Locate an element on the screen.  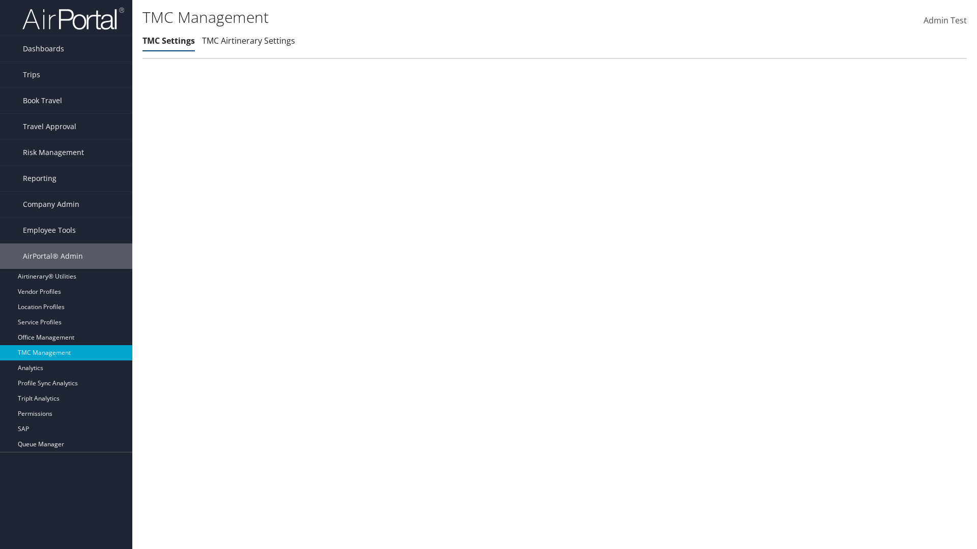
span: Reporting is located at coordinates (40, 179).